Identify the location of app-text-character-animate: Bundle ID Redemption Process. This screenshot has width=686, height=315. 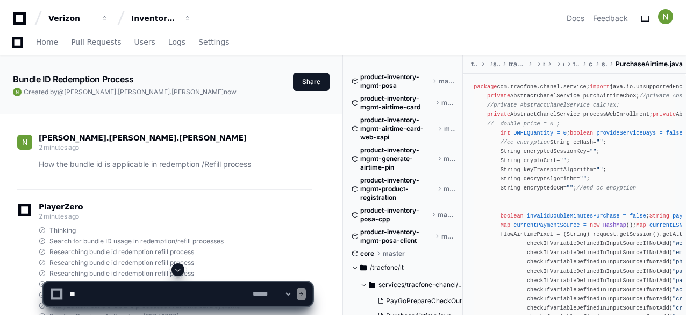
(73, 79).